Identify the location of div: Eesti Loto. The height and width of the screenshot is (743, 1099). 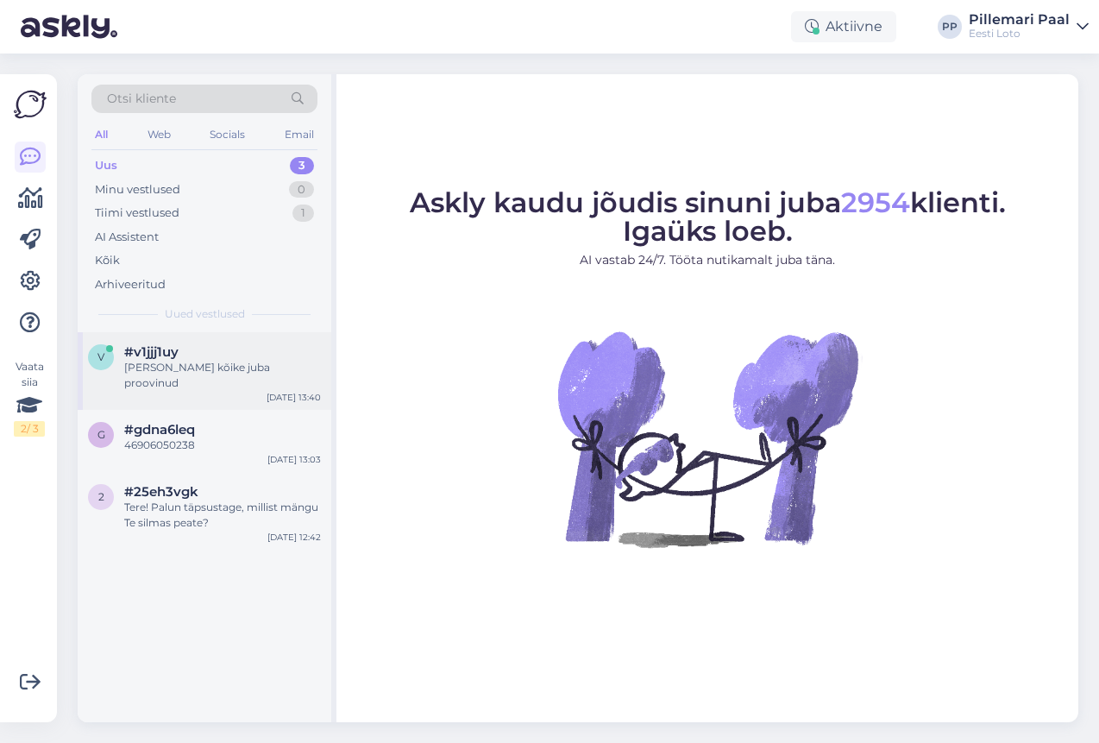
(1019, 34).